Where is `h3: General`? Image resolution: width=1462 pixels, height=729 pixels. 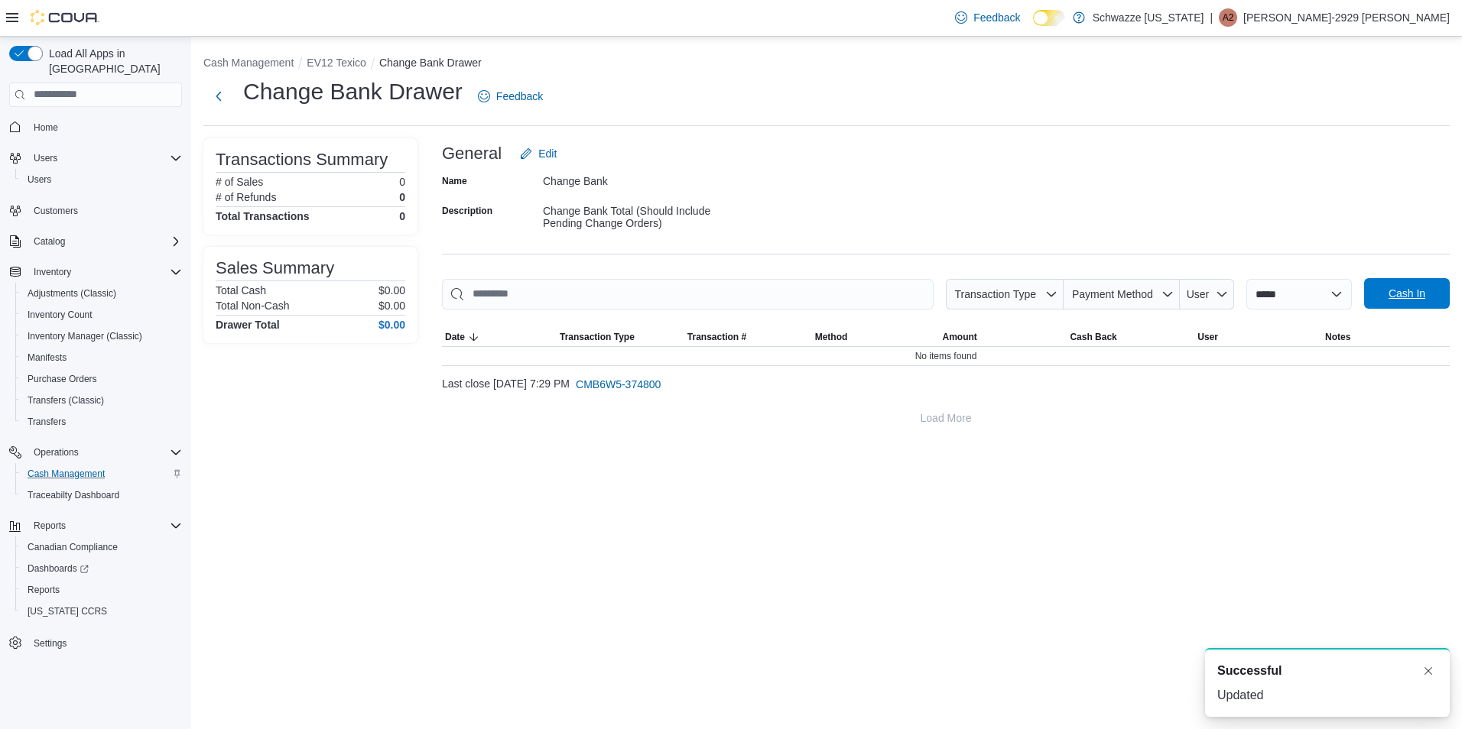
h3: General is located at coordinates (472, 154).